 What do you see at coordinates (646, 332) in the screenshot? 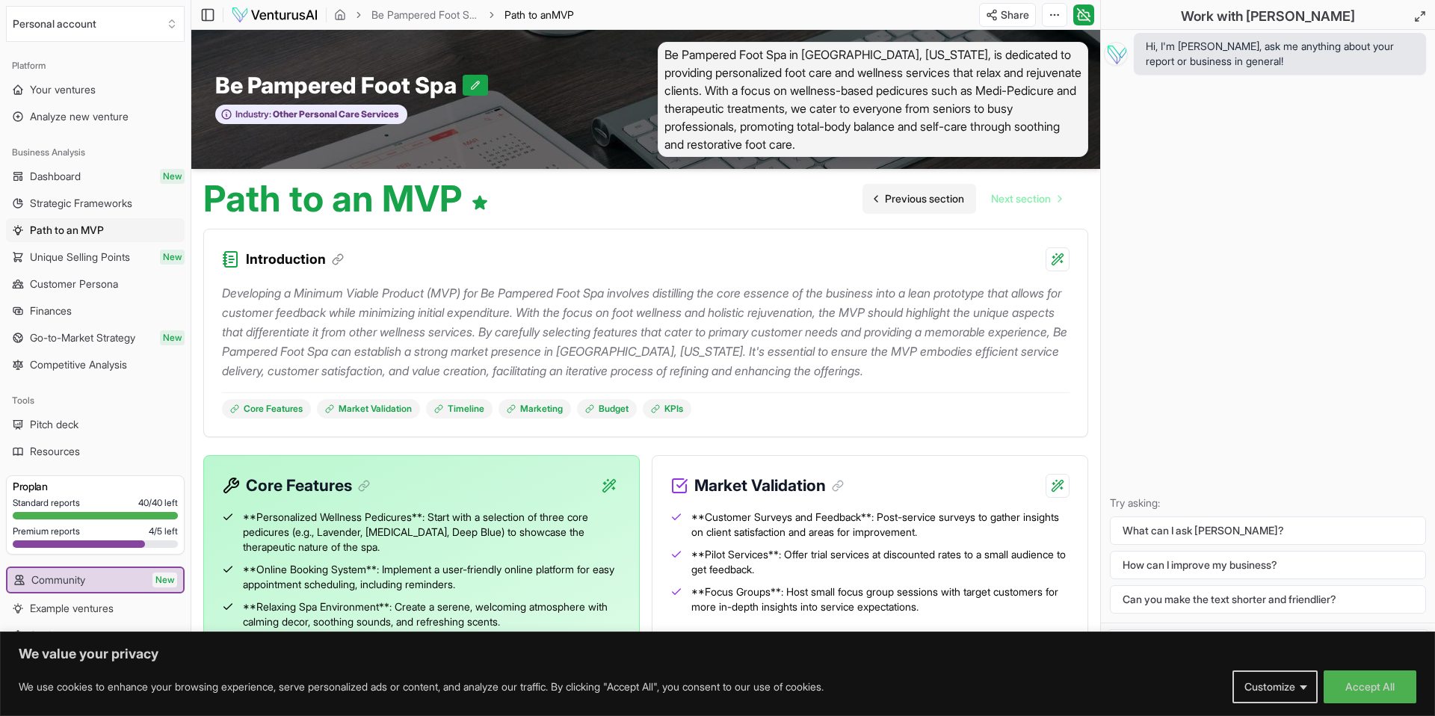
I see `p: Developing a Minimum Viable Product (MVP) for Be Pampered Foot Spa involves distilling the core e...` at bounding box center [646, 332].